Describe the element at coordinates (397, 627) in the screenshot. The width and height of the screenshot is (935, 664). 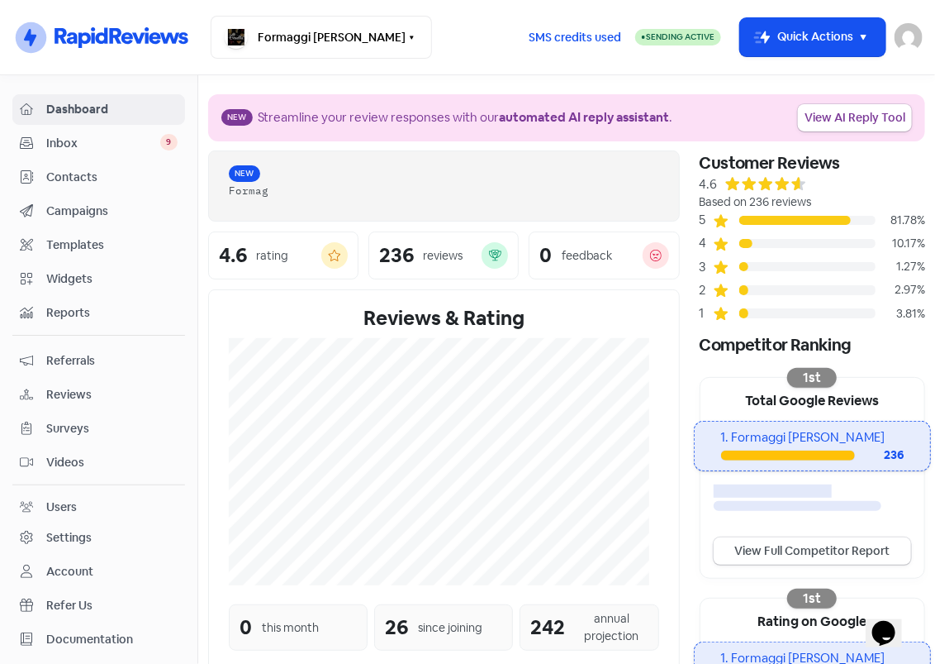
I see `div: 26` at that location.